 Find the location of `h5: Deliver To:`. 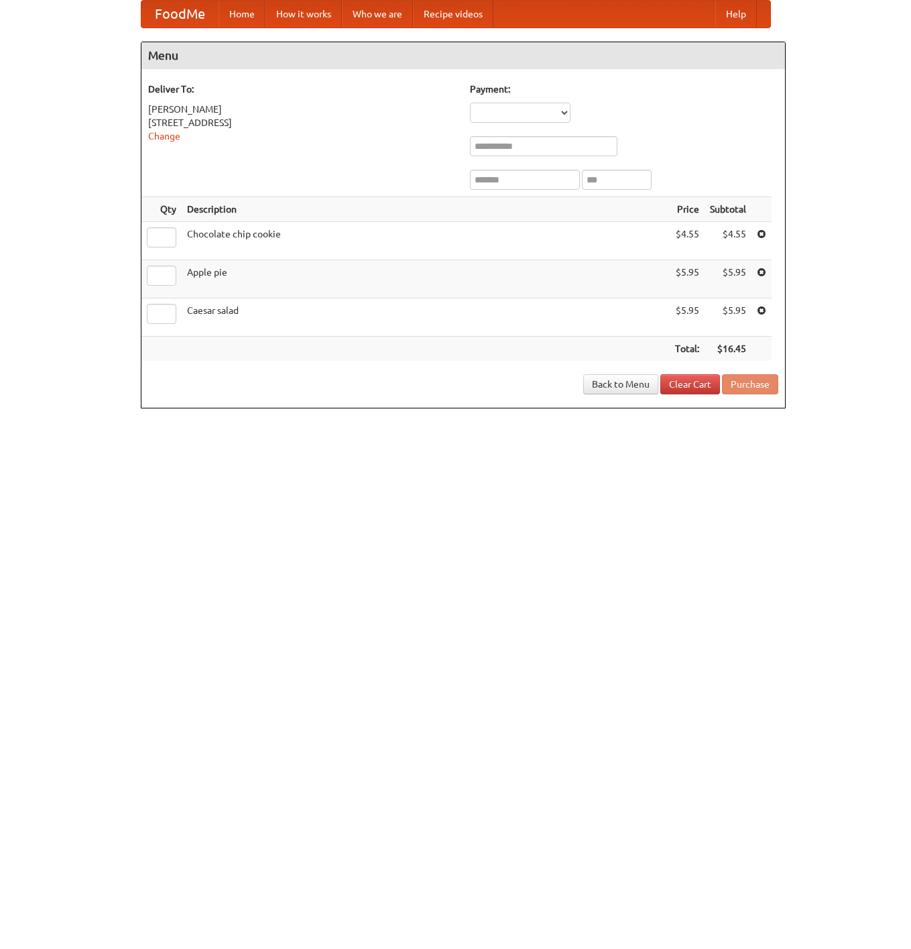

h5: Deliver To: is located at coordinates (302, 89).